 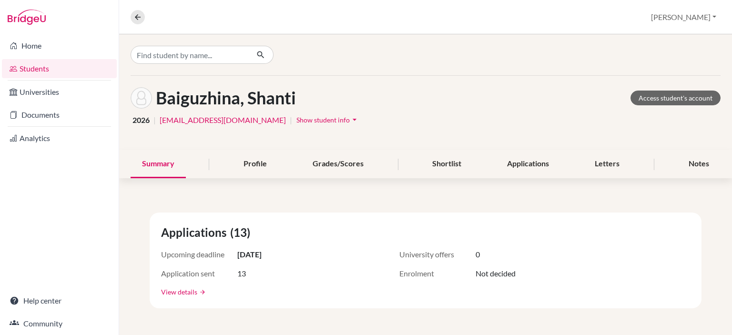 I want to click on a: View details, so click(x=179, y=292).